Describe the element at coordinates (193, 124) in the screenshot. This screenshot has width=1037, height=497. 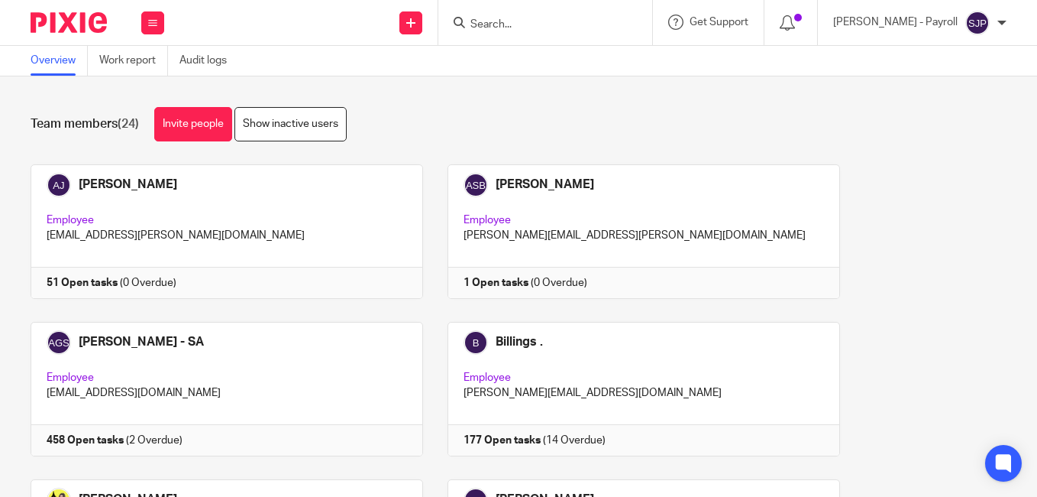
I see `a: Invite people` at that location.